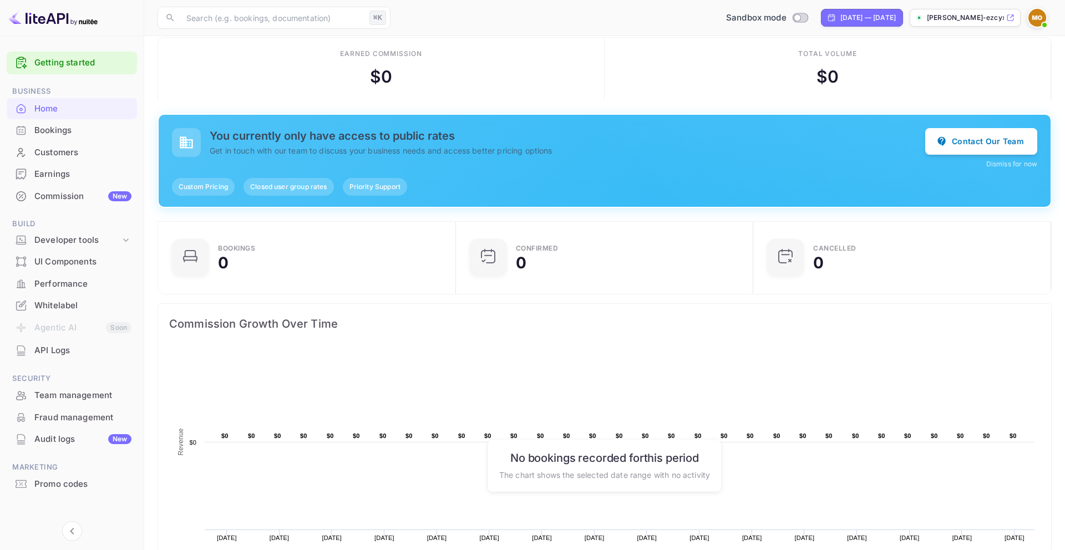  What do you see at coordinates (605, 324) in the screenshot?
I see `span: Commission Growth Over Time` at bounding box center [605, 324].